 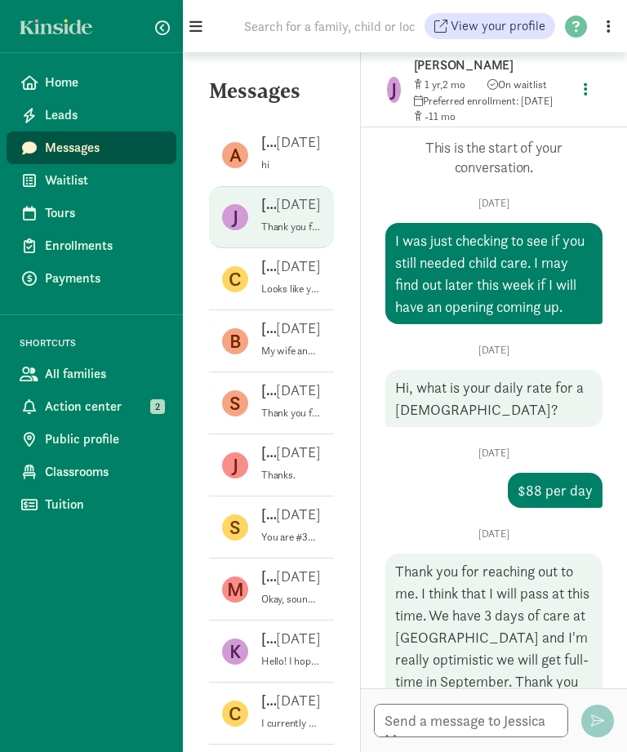 I want to click on span: Messages, so click(x=104, y=148).